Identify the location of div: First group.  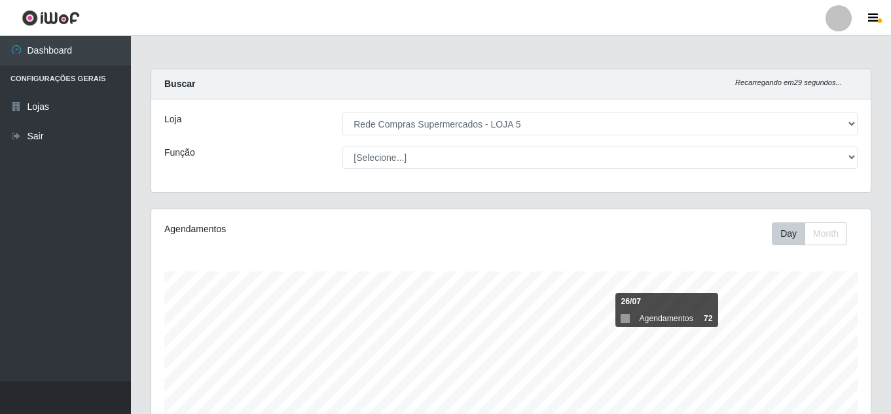
(809, 234).